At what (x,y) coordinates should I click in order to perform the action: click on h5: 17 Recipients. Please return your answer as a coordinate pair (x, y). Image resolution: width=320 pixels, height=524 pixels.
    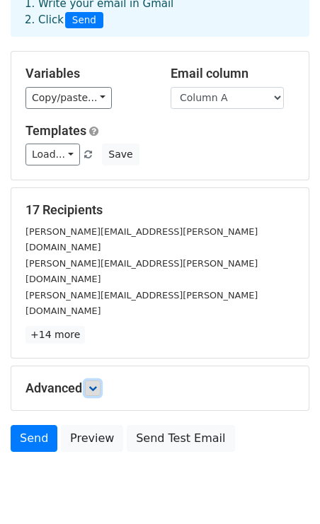
    Looking at the image, I should click on (160, 210).